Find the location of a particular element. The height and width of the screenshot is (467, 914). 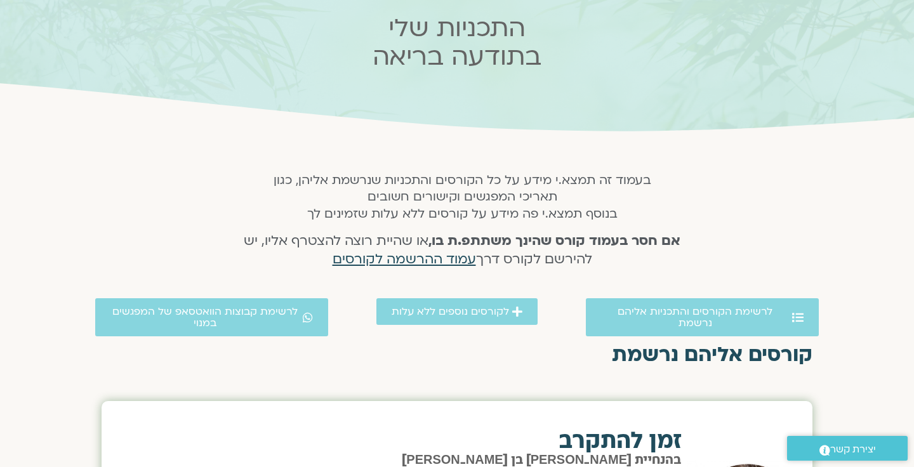

a: יצירת קשר is located at coordinates (848, 448).